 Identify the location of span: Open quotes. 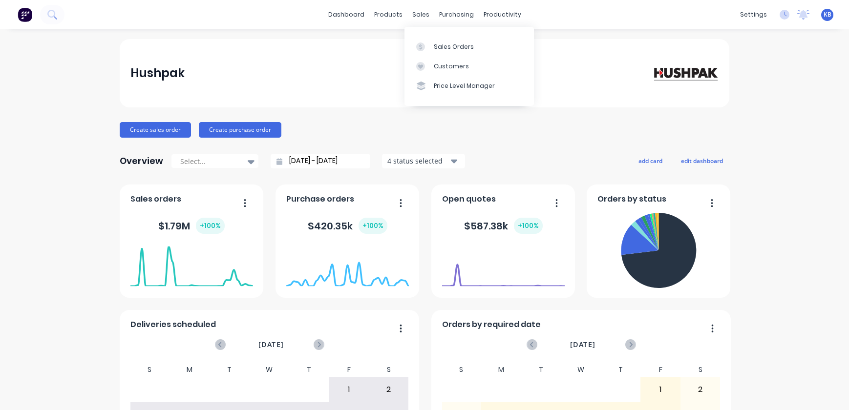
(469, 199).